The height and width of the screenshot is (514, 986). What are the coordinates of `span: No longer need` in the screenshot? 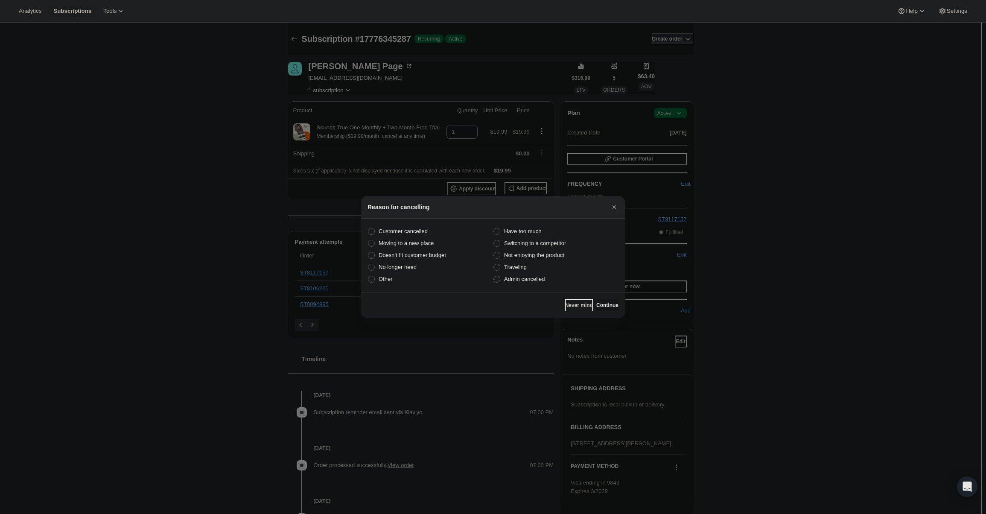 It's located at (398, 267).